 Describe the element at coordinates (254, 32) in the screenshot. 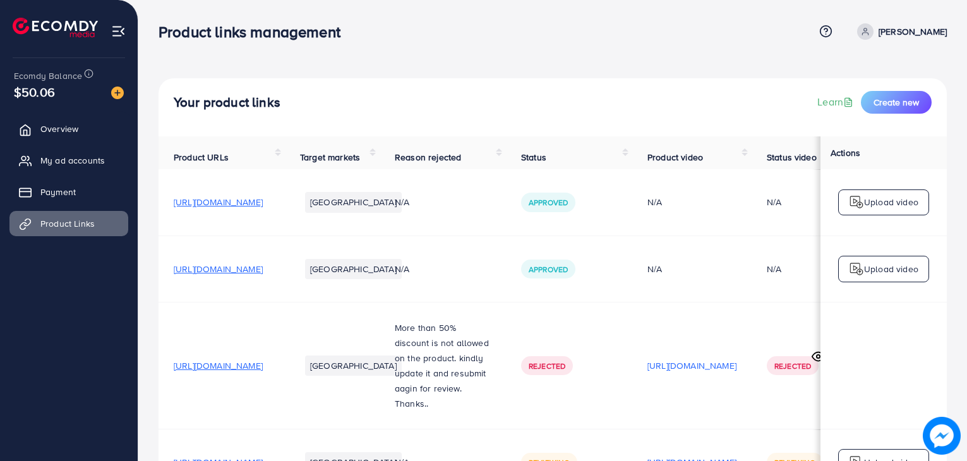

I see `h3: Product links management` at that location.